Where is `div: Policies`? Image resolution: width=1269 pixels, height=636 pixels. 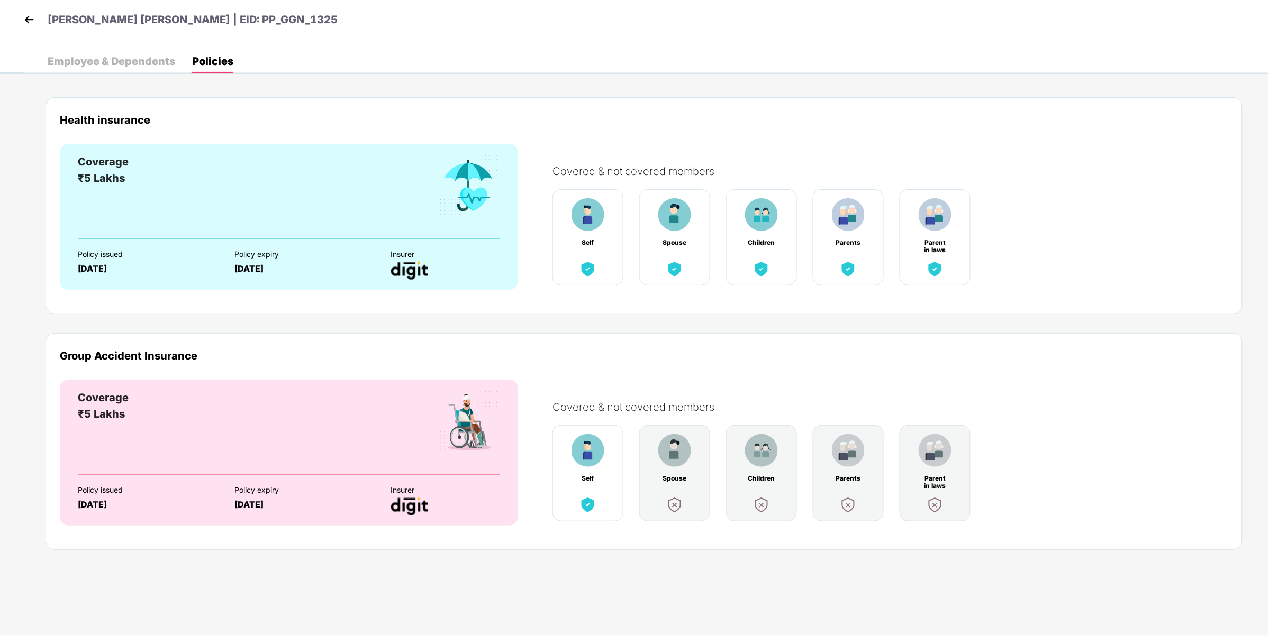
div: Policies is located at coordinates (213, 61).